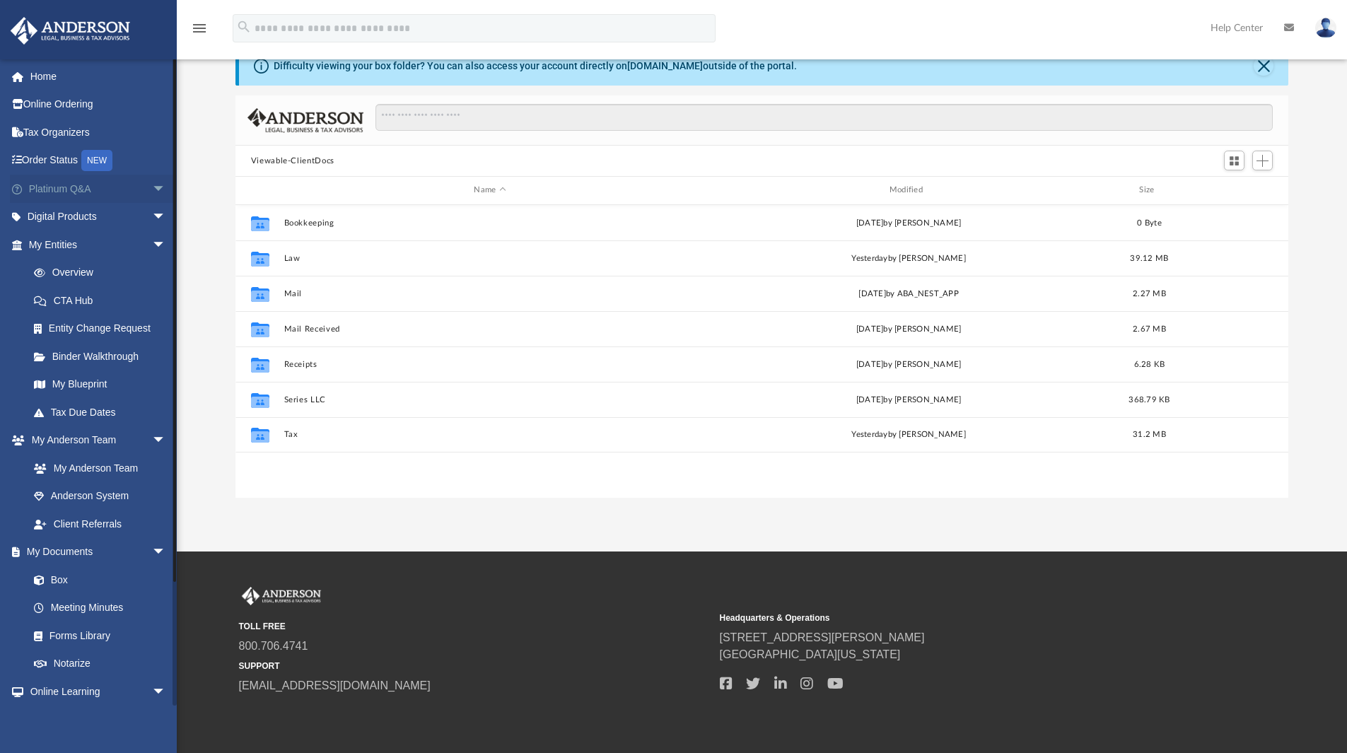 The height and width of the screenshot is (753, 1347). Describe the element at coordinates (96, 580) in the screenshot. I see `a: Box` at that location.